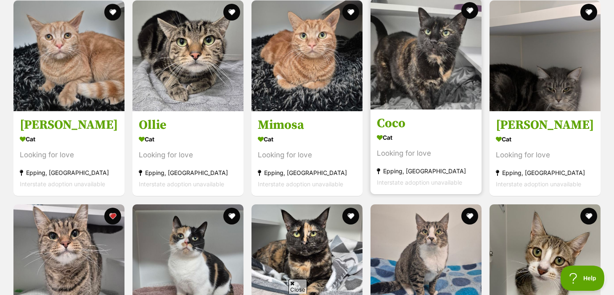 This screenshot has width=614, height=295. What do you see at coordinates (188, 126) in the screenshot?
I see `h3: Ollie` at bounding box center [188, 126].